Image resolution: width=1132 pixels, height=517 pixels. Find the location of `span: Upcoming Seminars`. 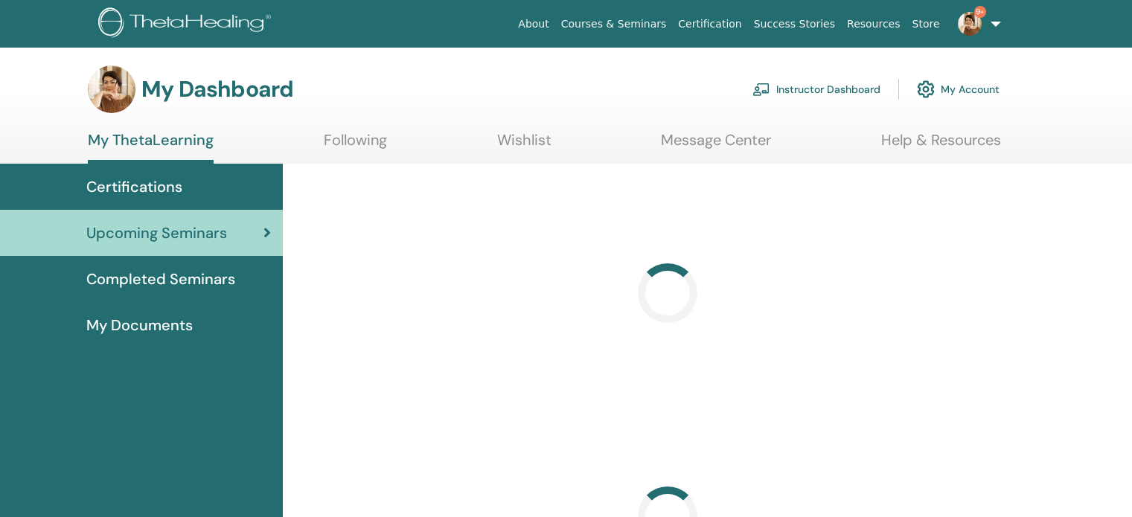

span: Upcoming Seminars is located at coordinates (156, 233).